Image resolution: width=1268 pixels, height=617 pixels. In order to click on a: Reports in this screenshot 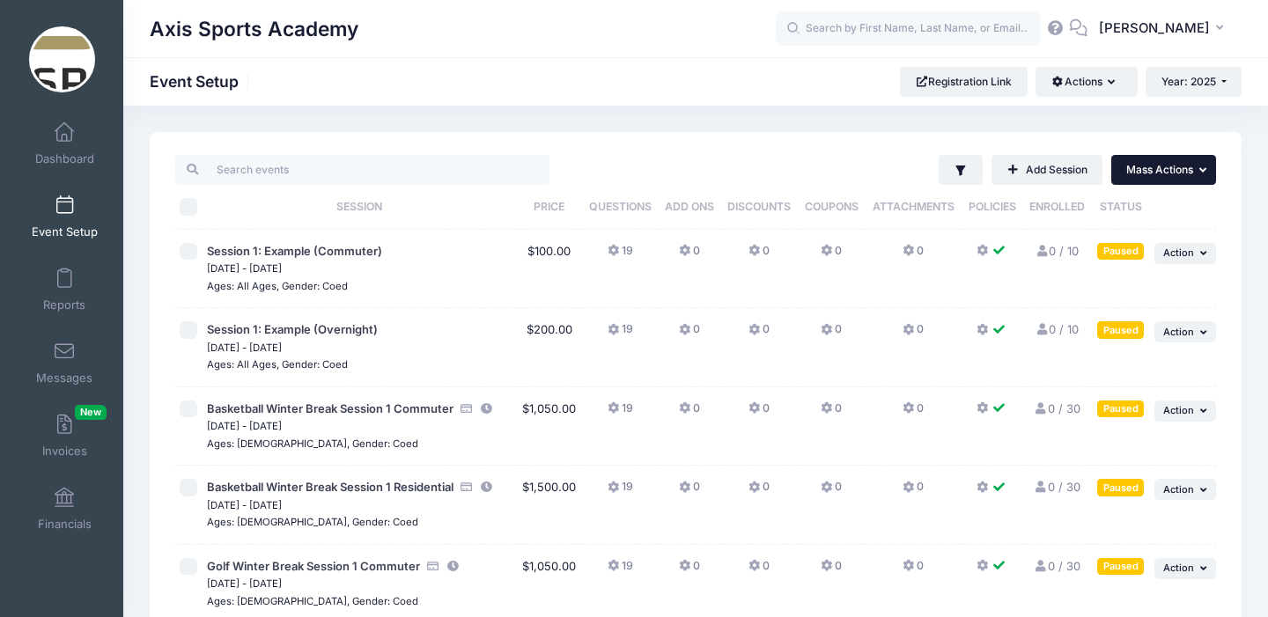, I will do `click(64, 290)`.